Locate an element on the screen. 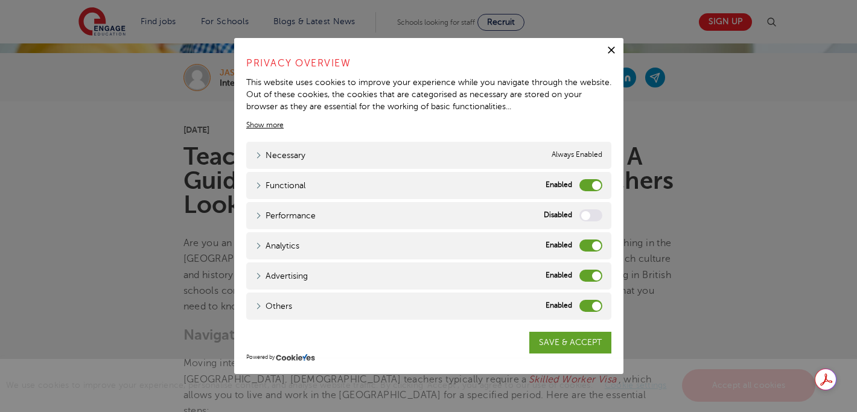 The image size is (857, 412). a: Accept all cookies is located at coordinates (749, 386).